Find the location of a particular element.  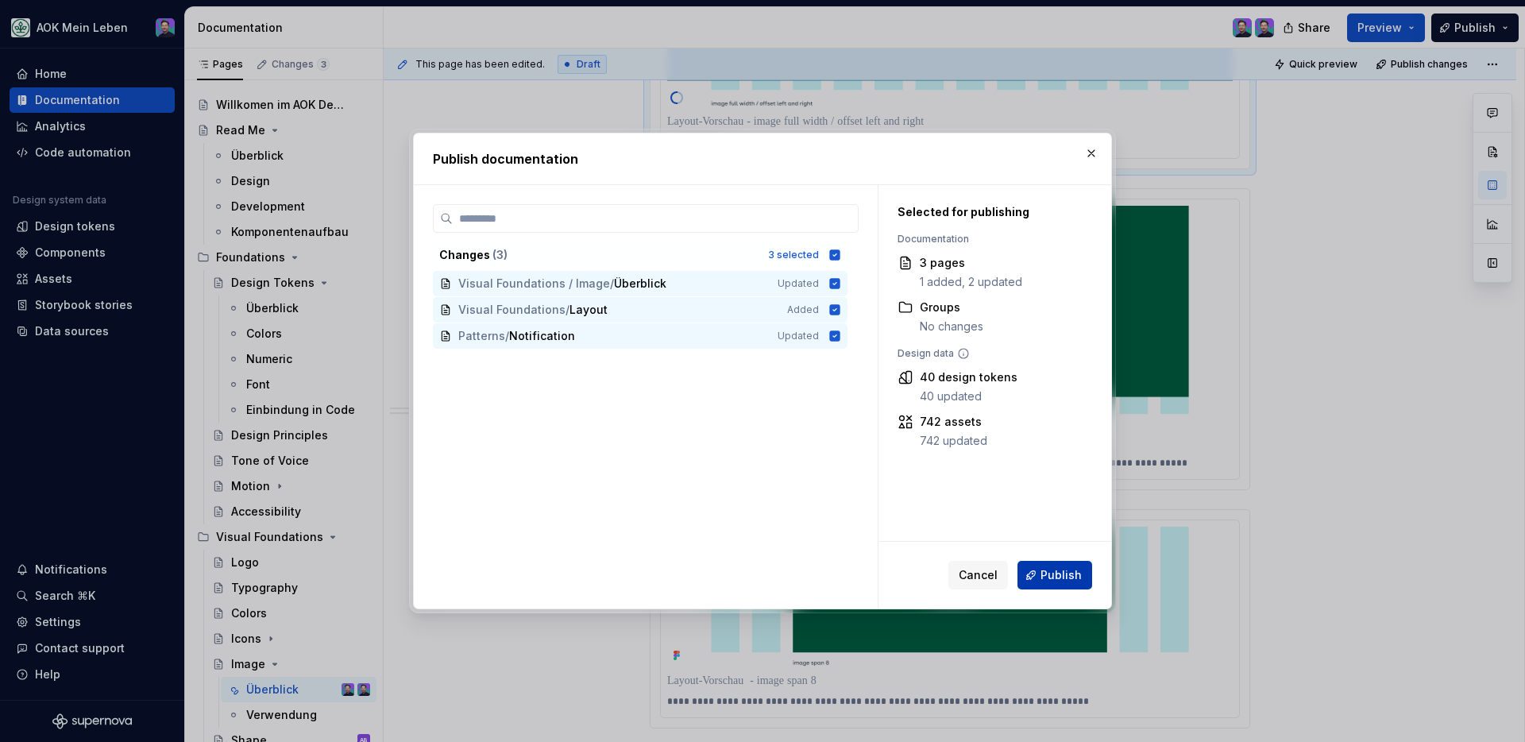

div: Selected for publishing is located at coordinates (986, 212).